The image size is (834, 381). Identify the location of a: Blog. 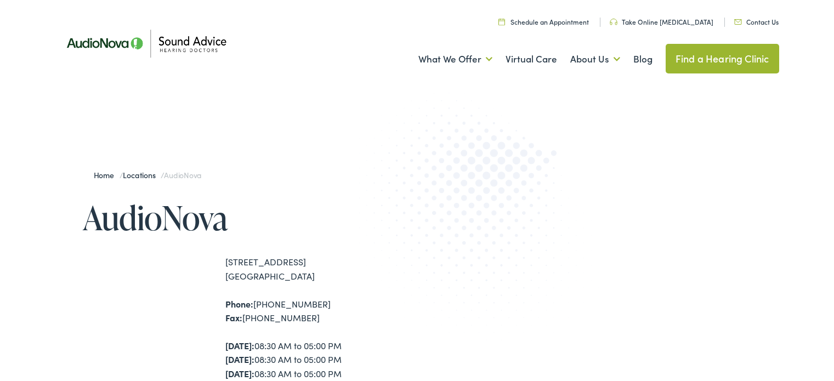
(642, 59).